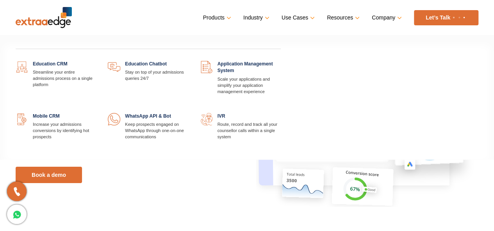 The image size is (494, 231). I want to click on a: Book a demo, so click(49, 175).